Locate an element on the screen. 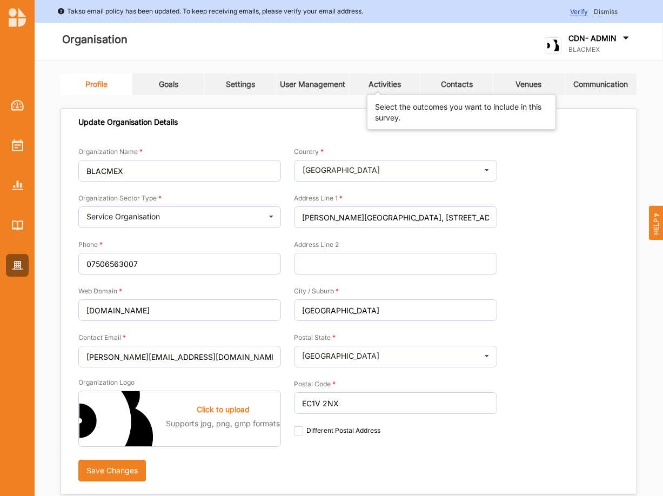  div: Service Organisation is located at coordinates (123, 217).